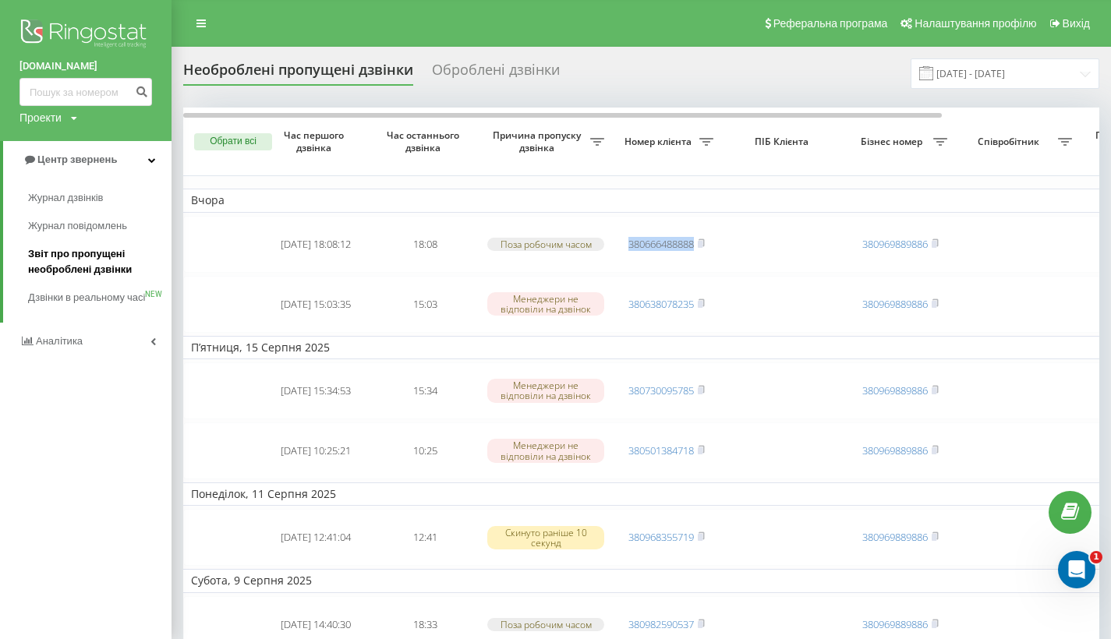 Image resolution: width=1111 pixels, height=639 pixels. What do you see at coordinates (1076, 23) in the screenshot?
I see `span: Вихід` at bounding box center [1076, 23].